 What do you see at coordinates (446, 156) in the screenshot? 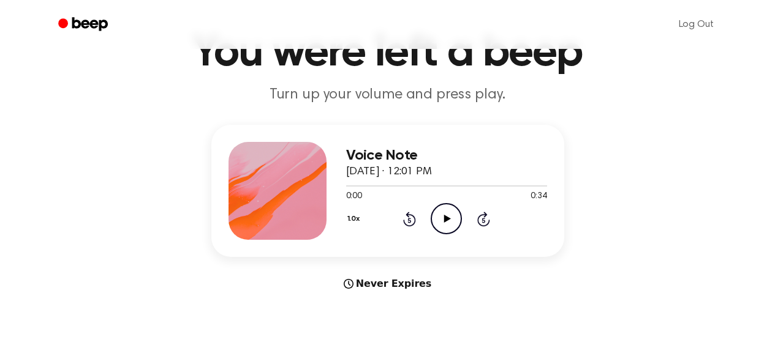
I see `h3: Voice Note` at bounding box center [446, 156].